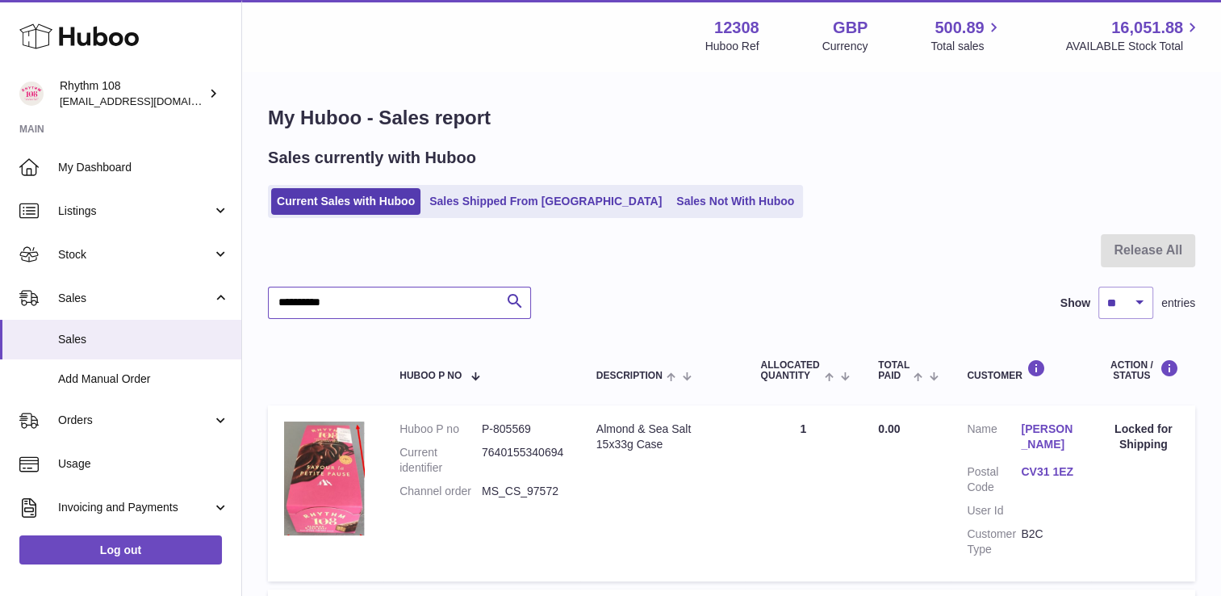  I want to click on label: Show, so click(1075, 303).